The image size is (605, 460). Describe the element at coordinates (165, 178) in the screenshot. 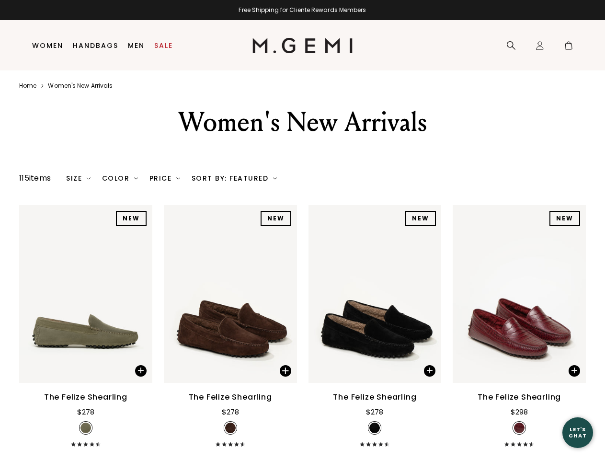

I see `div: Price` at that location.